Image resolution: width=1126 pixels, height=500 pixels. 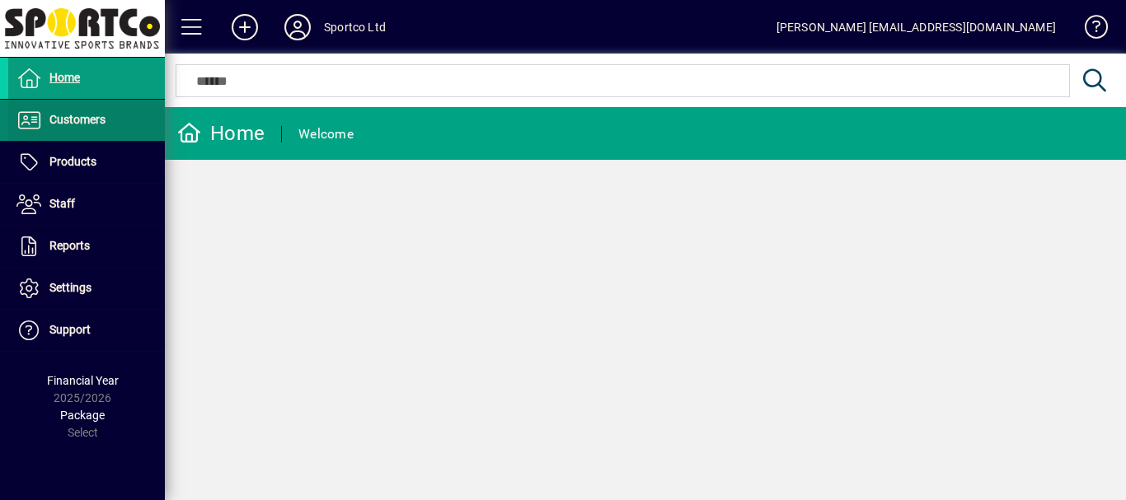 I want to click on a: Support, so click(x=87, y=330).